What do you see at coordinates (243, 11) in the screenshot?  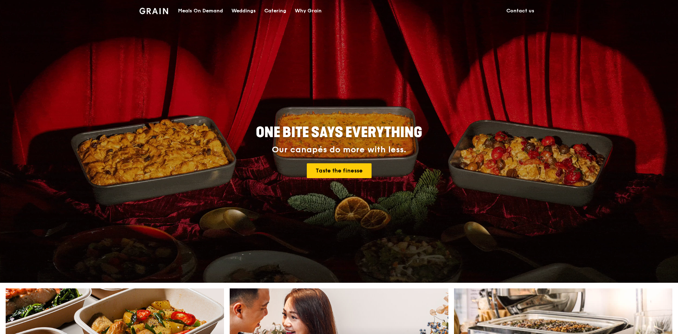 I see `a: Weddings` at bounding box center [243, 11].